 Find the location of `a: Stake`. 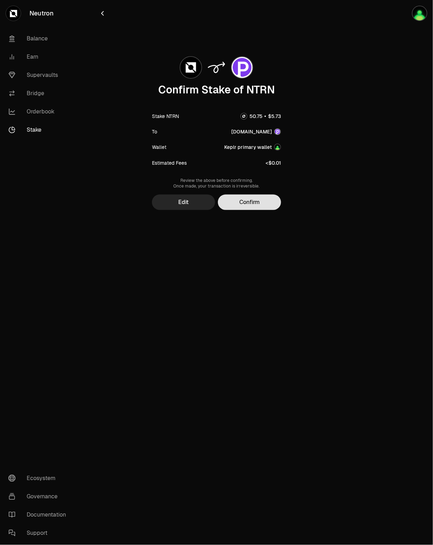

a: Stake is located at coordinates (39, 130).